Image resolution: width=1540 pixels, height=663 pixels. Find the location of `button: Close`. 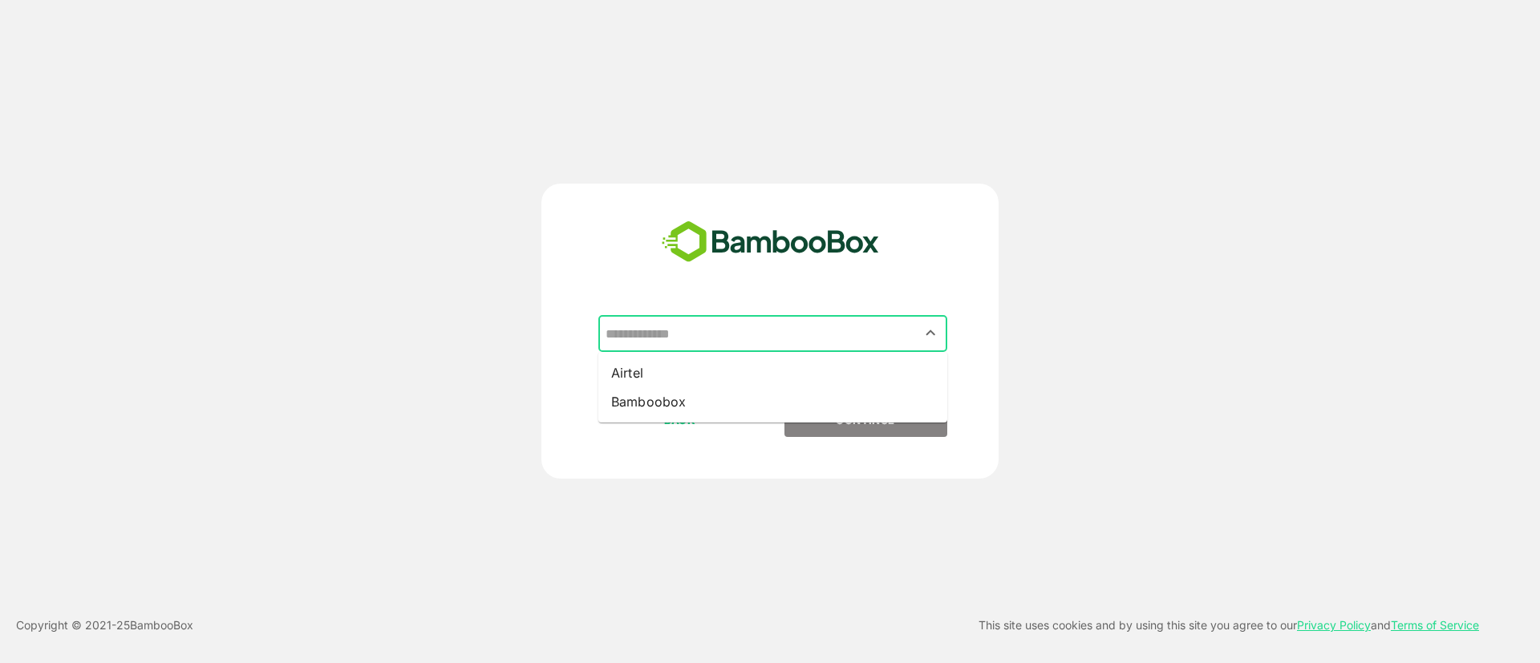

button: Close is located at coordinates (931, 333).